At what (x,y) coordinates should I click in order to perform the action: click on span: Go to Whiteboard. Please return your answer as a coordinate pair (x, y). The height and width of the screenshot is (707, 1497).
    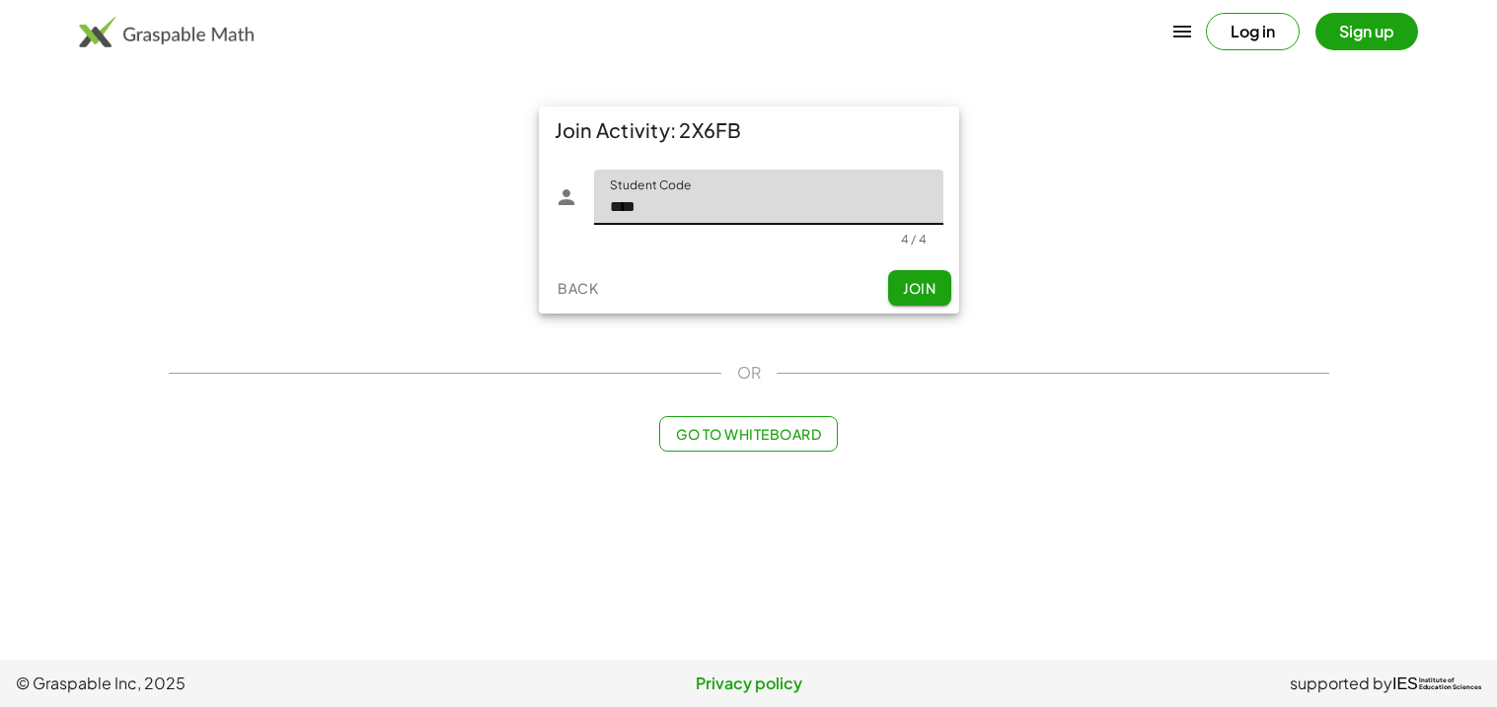
    Looking at the image, I should click on (748, 434).